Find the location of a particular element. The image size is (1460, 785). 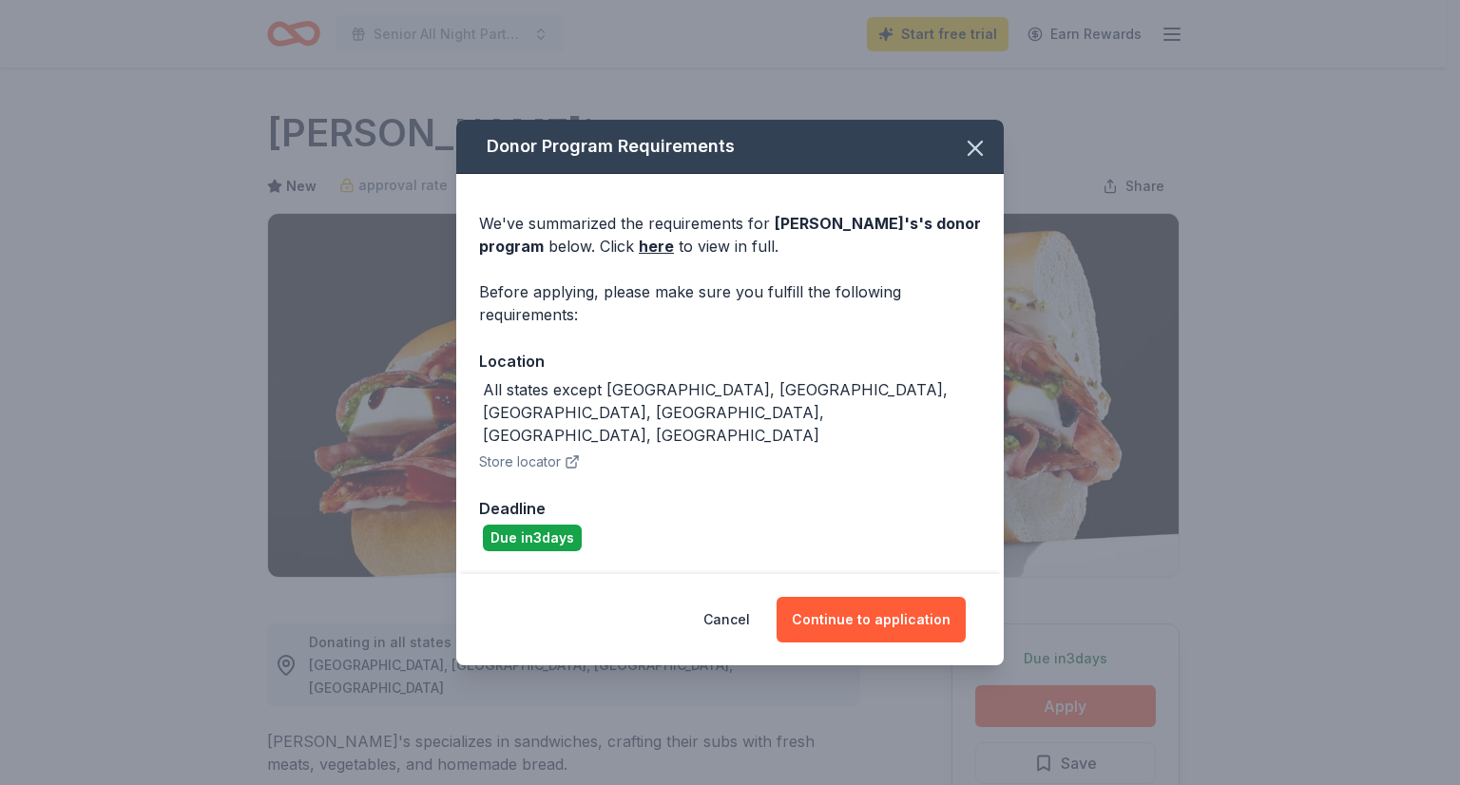

div: Before applying, please make sure you fulfill the following requirements: is located at coordinates (730, 303).